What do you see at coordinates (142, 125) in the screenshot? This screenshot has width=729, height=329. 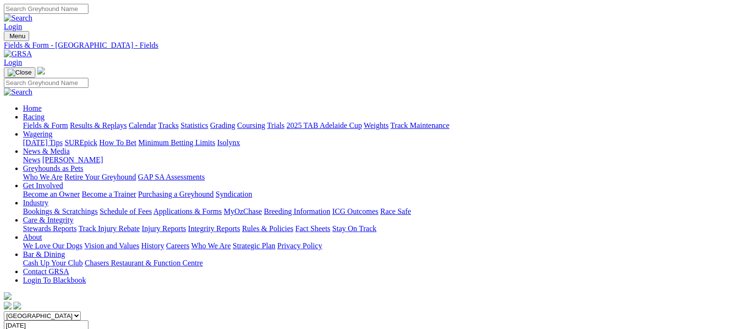 I see `a: Calendar` at bounding box center [142, 125].